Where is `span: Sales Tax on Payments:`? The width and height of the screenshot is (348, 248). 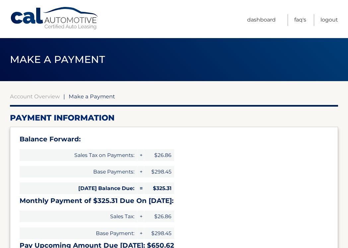 span: Sales Tax on Payments: is located at coordinates (78, 155).